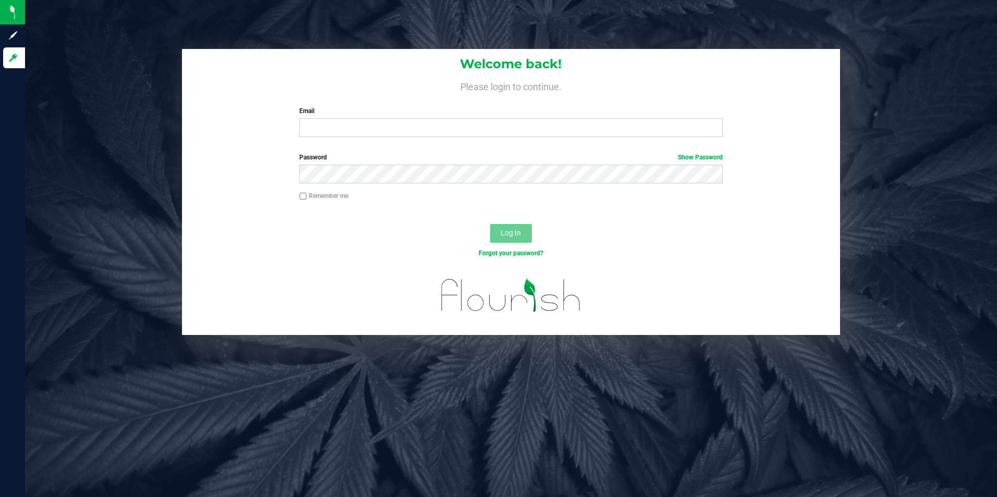 The width and height of the screenshot is (997, 497). I want to click on img: flourish_logo.svg, so click(511, 296).